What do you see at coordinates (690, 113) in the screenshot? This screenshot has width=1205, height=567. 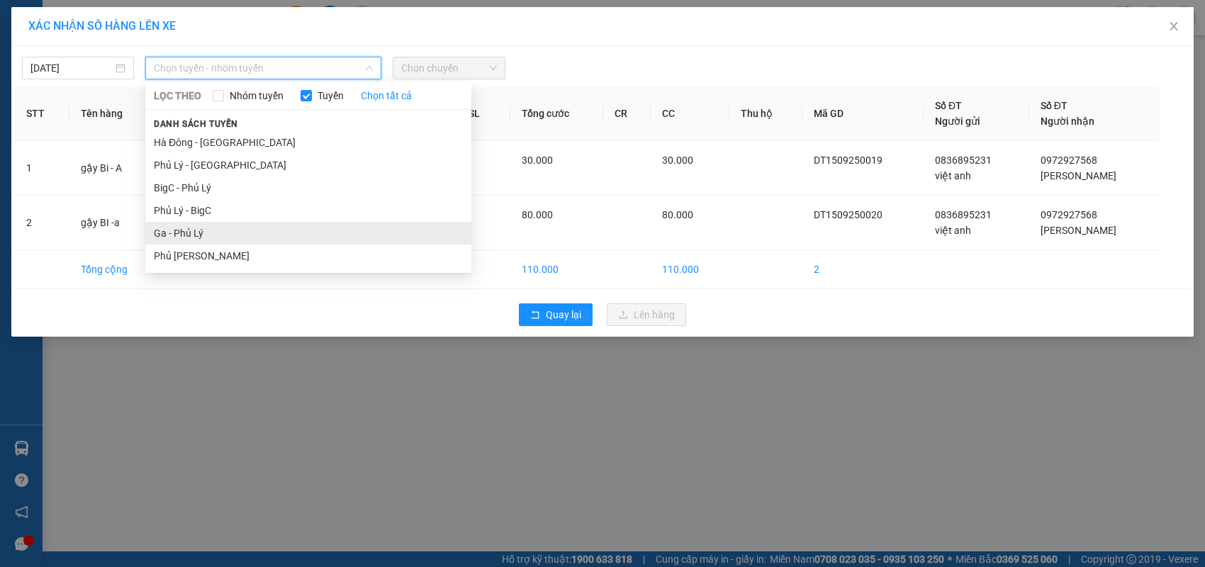 I see `th: CC` at bounding box center [690, 113].